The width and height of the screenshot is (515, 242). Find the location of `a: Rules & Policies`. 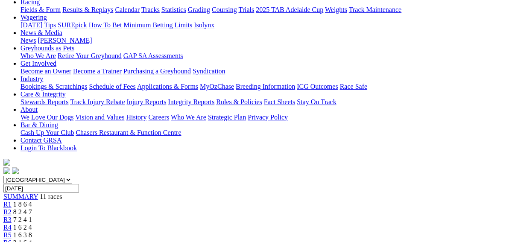

a: Rules & Policies is located at coordinates (239, 102).